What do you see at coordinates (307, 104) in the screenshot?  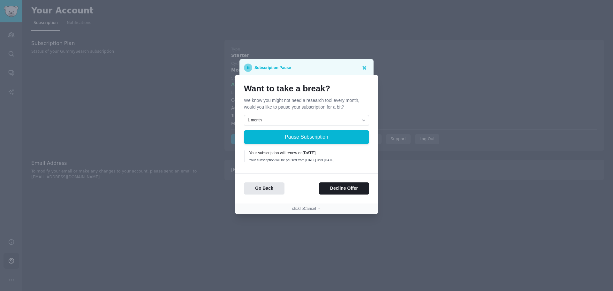 I see `p: We know you might not need a research tool every month, would you like to pause your subscription...` at bounding box center [307, 104].